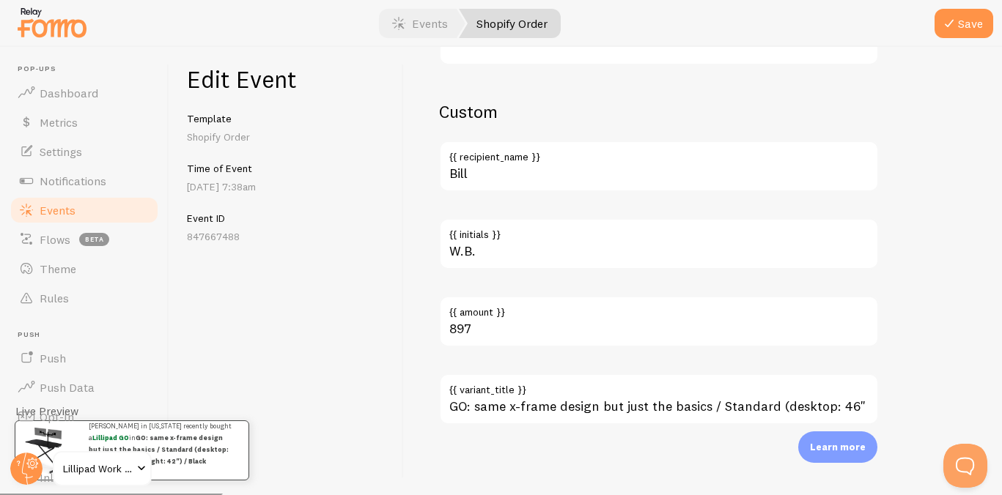  Describe the element at coordinates (102, 469) in the screenshot. I see `a: Lillipad Work Solutions` at that location.